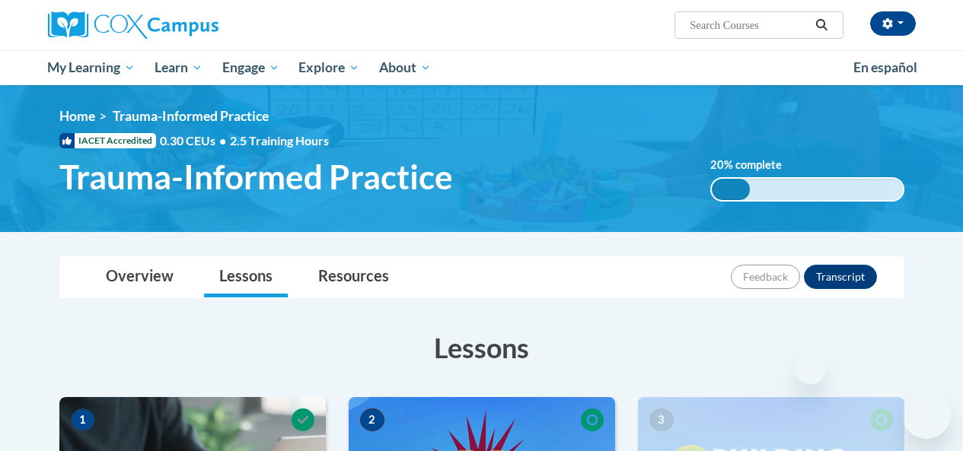 This screenshot has height=451, width=963. I want to click on a: My Learning, so click(91, 68).